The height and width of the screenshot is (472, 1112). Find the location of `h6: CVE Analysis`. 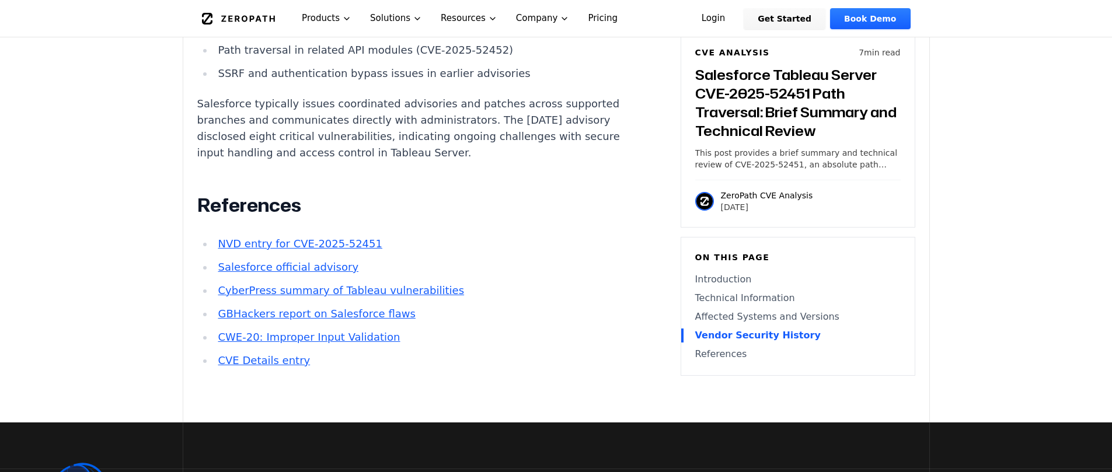

h6: CVE Analysis is located at coordinates (733, 53).